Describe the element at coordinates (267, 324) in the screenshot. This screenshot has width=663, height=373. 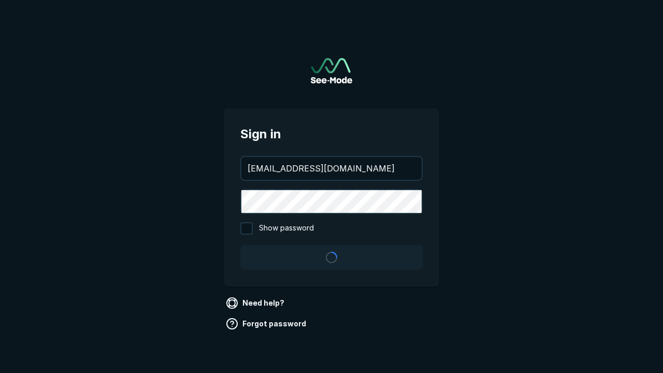
I see `a: Forgot password` at that location.